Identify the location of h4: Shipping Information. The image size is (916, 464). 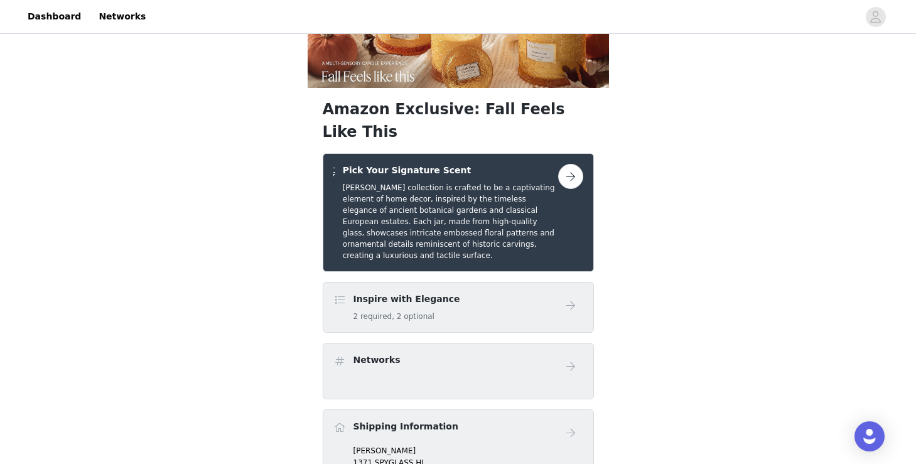
(406, 426).